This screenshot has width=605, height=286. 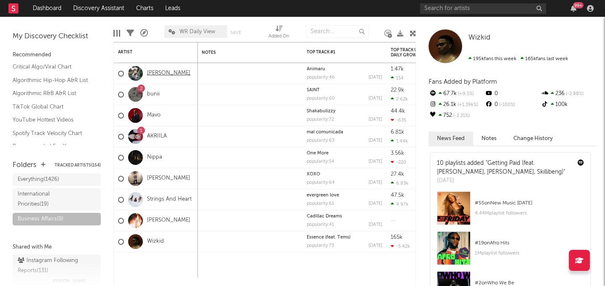 What do you see at coordinates (321, 140) in the screenshot?
I see `div: popularity: 63` at bounding box center [321, 140].